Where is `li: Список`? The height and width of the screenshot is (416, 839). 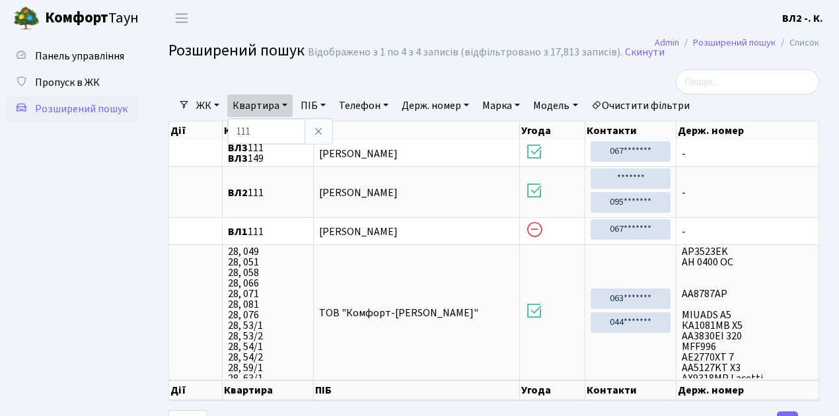
li: Список is located at coordinates (798, 43).